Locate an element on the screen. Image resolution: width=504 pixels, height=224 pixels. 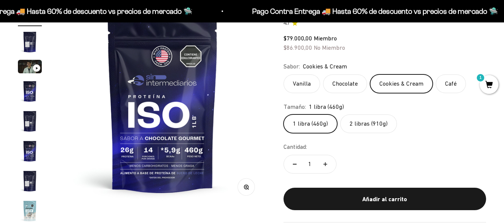
span: Cookies & Cream is located at coordinates (325, 66).